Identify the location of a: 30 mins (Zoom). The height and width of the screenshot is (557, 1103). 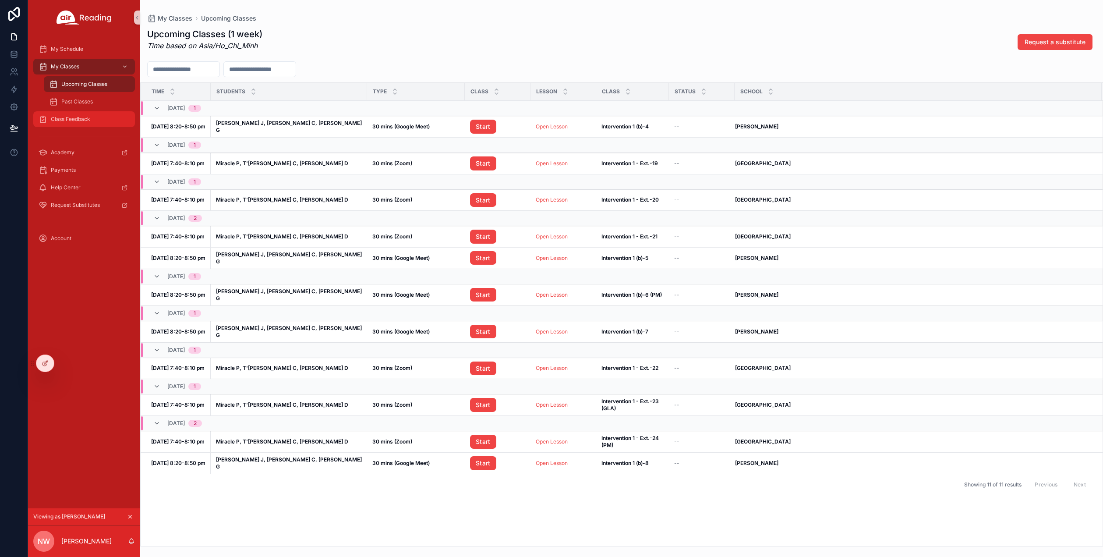
(416, 163).